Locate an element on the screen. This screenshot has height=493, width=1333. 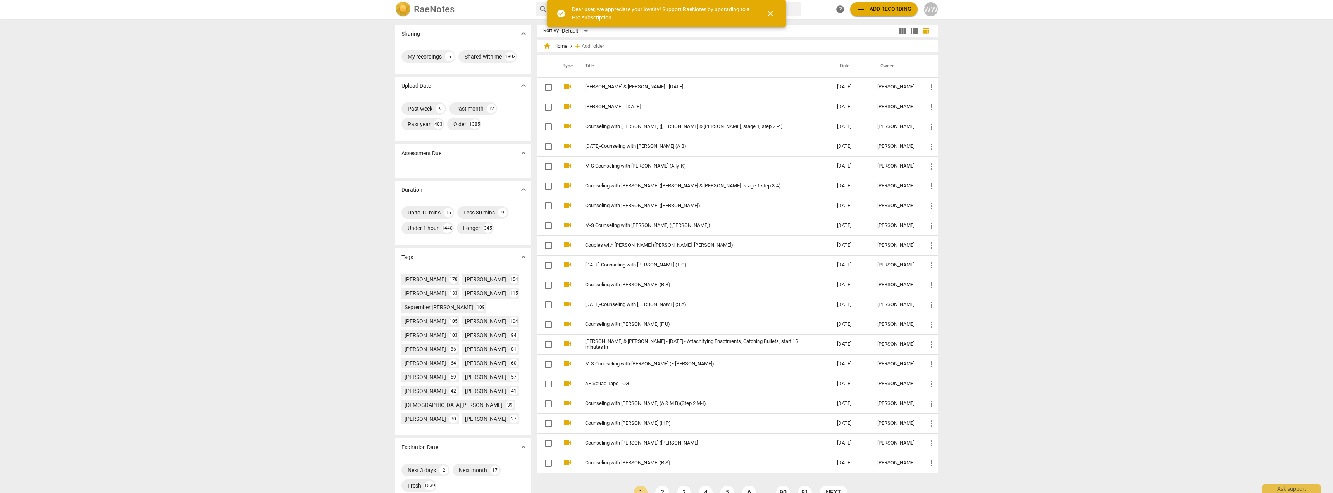
div: 178 is located at coordinates (453, 279).